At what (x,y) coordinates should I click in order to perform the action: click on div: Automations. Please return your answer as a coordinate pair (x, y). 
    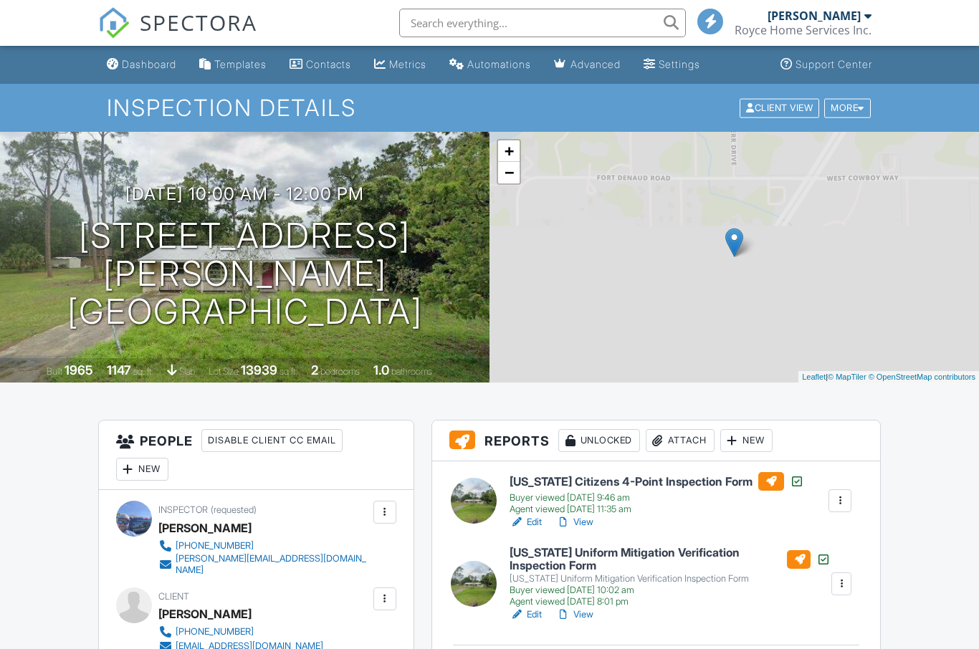
    Looking at the image, I should click on (499, 64).